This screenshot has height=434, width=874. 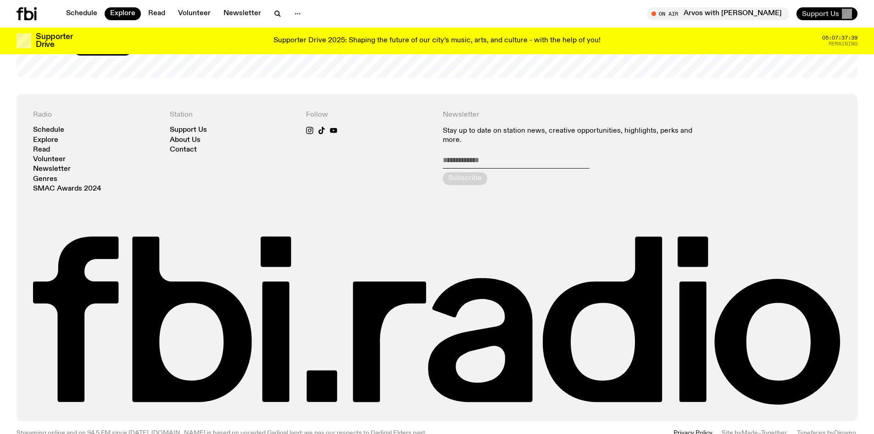 I want to click on h4: Follow, so click(x=369, y=115).